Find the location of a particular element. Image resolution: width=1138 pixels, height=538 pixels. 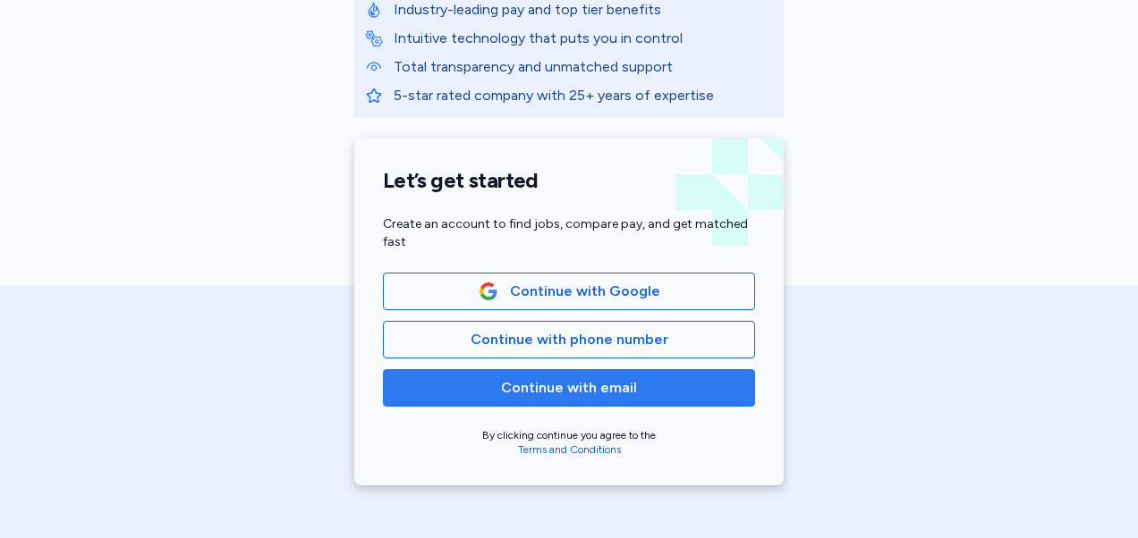

p: Total transparency and unmatched support is located at coordinates (583, 67).